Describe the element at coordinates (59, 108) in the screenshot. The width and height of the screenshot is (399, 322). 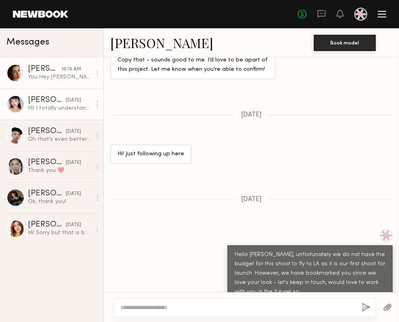
I see `div: Hi! I totally understand, I can cover my flight for this project if you’re still open to having me !` at that location.